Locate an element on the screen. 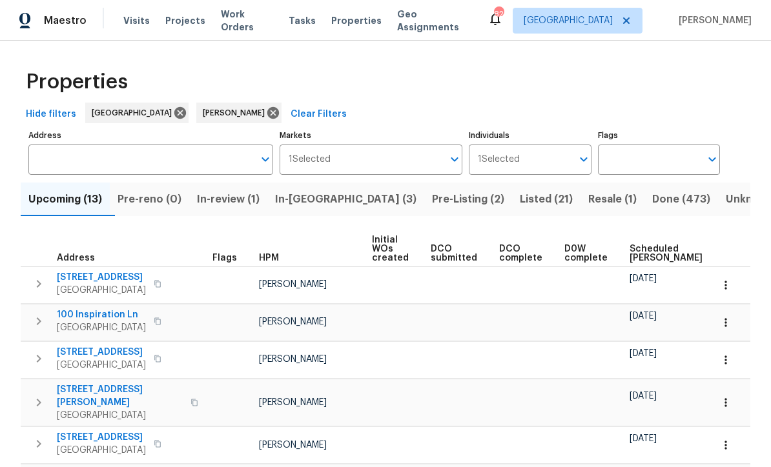 Image resolution: width=771 pixels, height=467 pixels. label: Address is located at coordinates (150, 136).